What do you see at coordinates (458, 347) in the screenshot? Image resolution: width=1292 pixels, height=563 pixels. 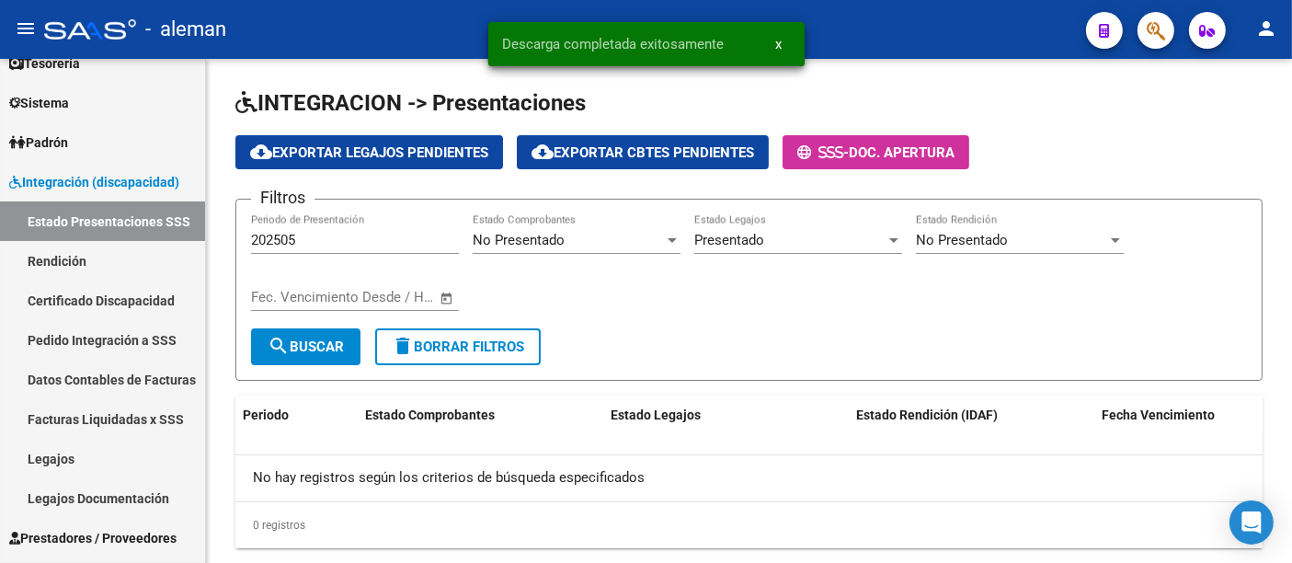 I see `button: Borrar Filtros` at bounding box center [458, 347].